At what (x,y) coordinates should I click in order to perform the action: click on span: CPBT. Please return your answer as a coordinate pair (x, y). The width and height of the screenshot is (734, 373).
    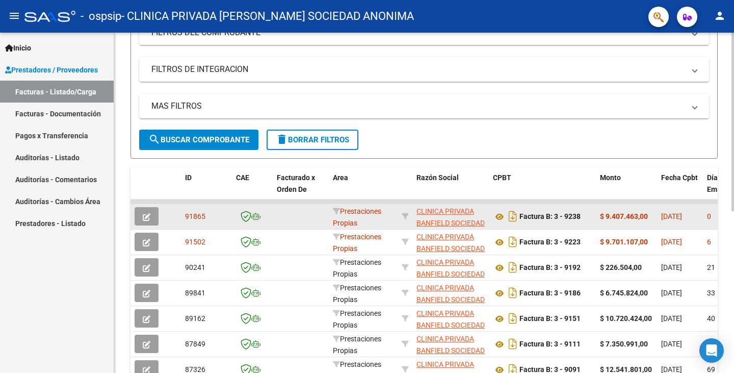
    Looking at the image, I should click on (502, 177).